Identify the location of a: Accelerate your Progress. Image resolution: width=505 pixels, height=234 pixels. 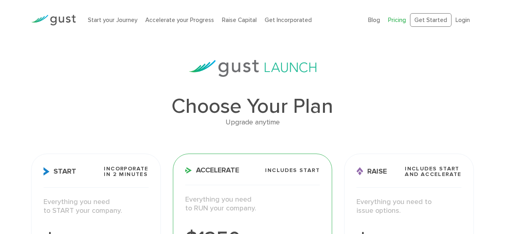
(180, 20).